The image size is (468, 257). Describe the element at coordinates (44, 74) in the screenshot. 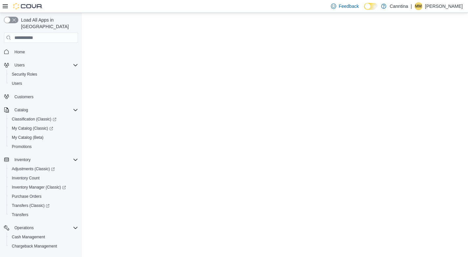

I see `button: Security Roles` at that location.